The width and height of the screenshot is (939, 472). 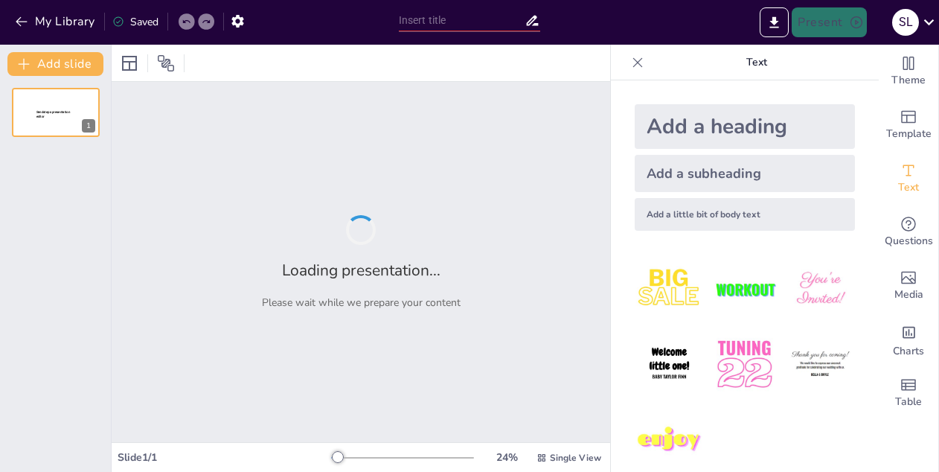 What do you see at coordinates (757, 63) in the screenshot?
I see `p: Text` at bounding box center [757, 63].